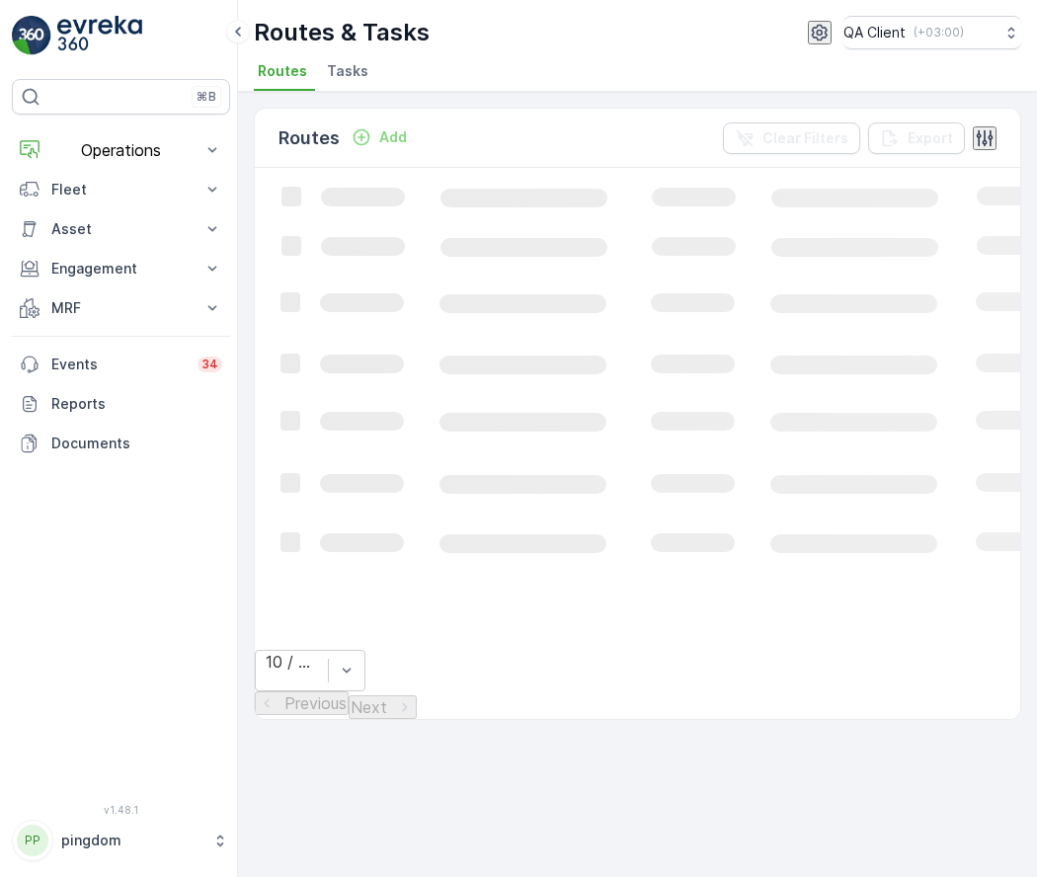 This screenshot has width=1037, height=877. I want to click on p: Reports, so click(136, 404).